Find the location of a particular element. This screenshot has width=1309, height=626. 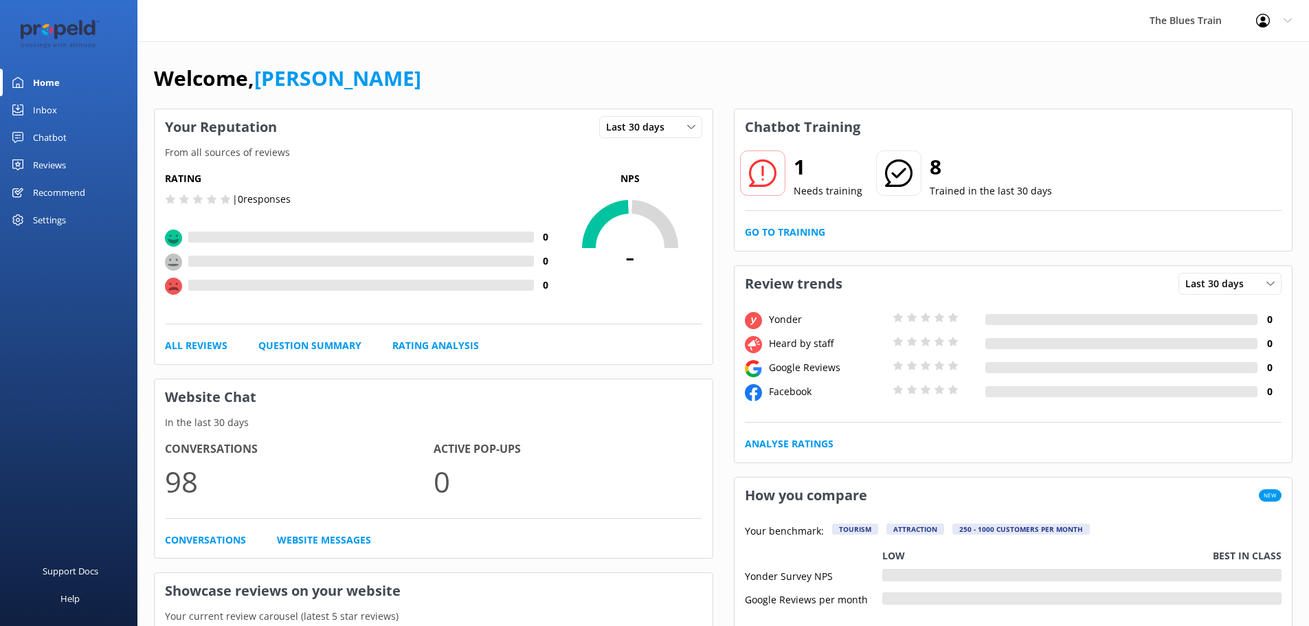

p: In the last 30 days is located at coordinates (434, 423).